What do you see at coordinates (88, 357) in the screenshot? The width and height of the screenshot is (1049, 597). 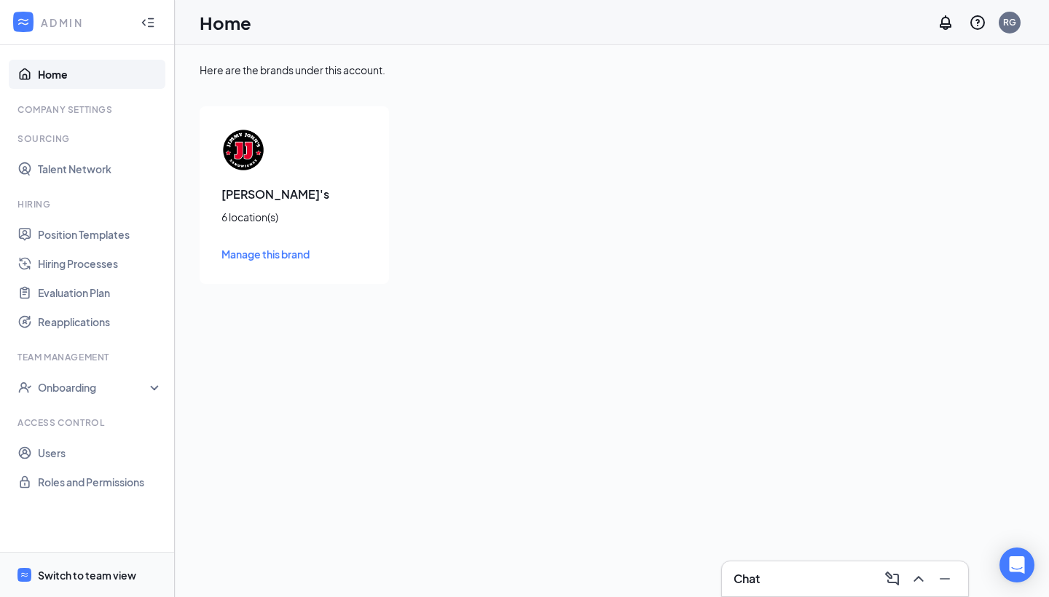 I see `div: Team Management` at bounding box center [88, 357].